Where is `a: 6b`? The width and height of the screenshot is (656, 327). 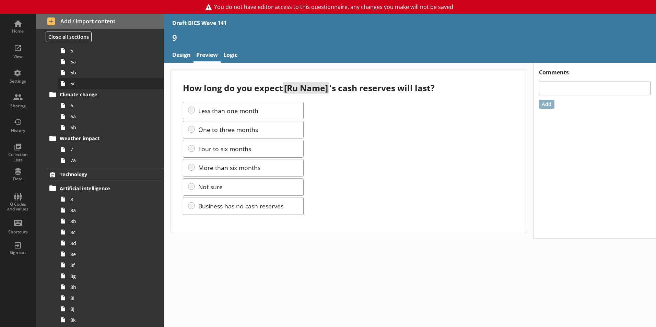
a: 6b is located at coordinates (111, 128).